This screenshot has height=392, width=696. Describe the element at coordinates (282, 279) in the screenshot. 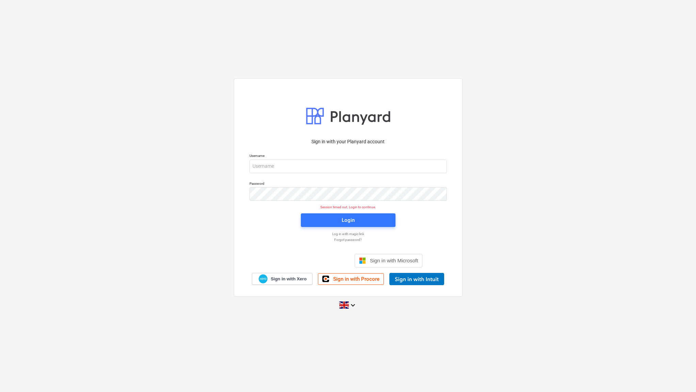

I see `a: Sign in with Xero` at that location.